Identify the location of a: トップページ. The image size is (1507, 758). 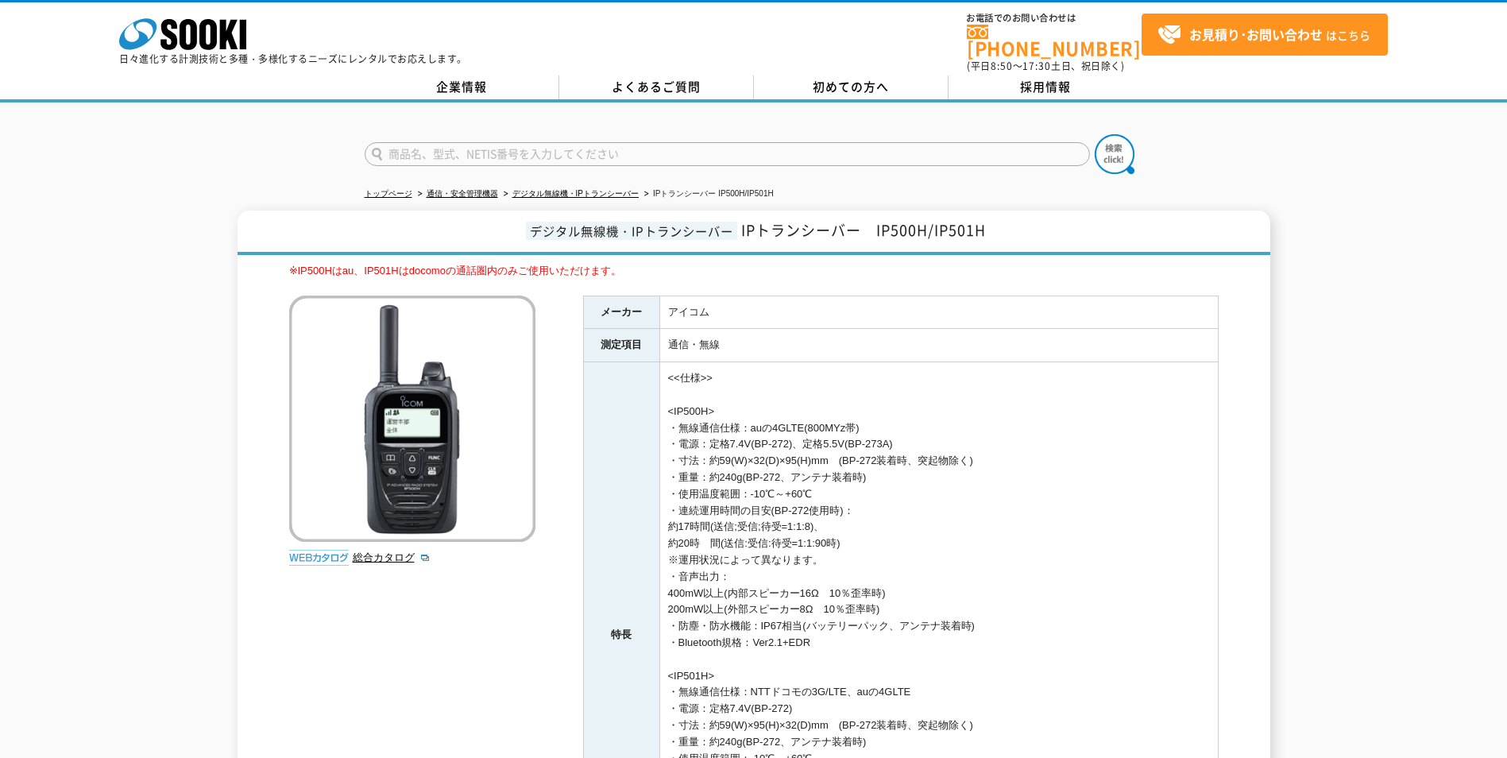
(389, 193).